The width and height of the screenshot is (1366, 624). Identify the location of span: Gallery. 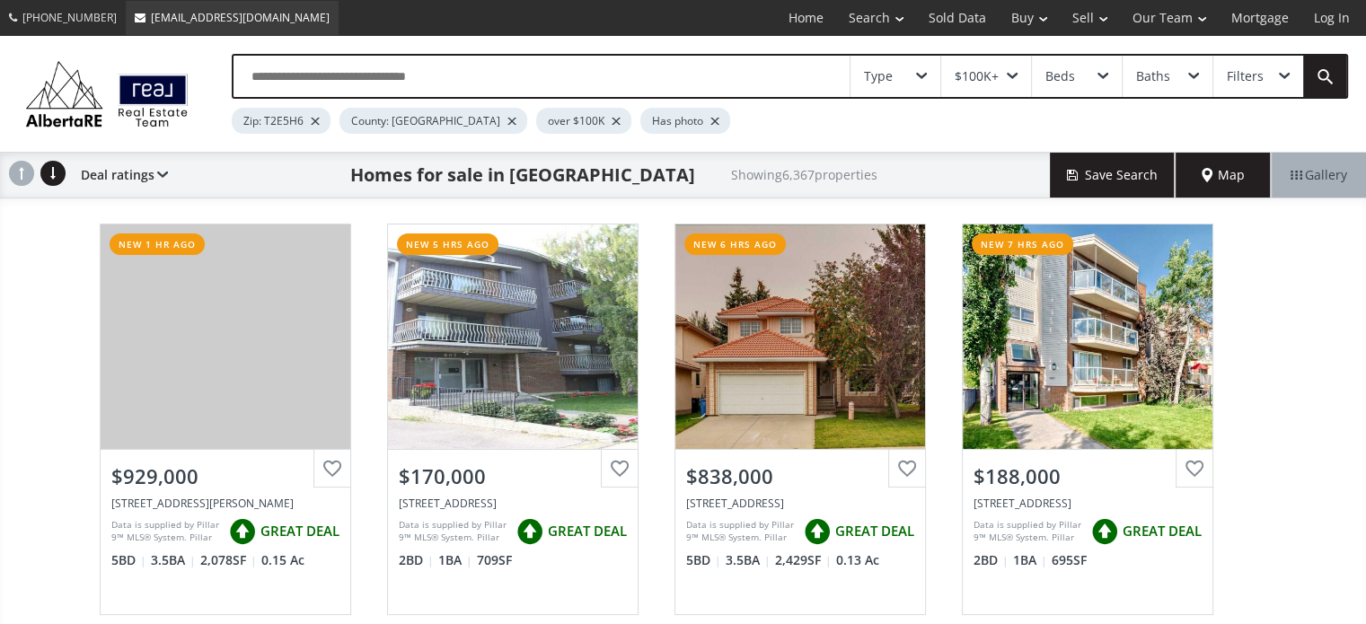
(1319, 175).